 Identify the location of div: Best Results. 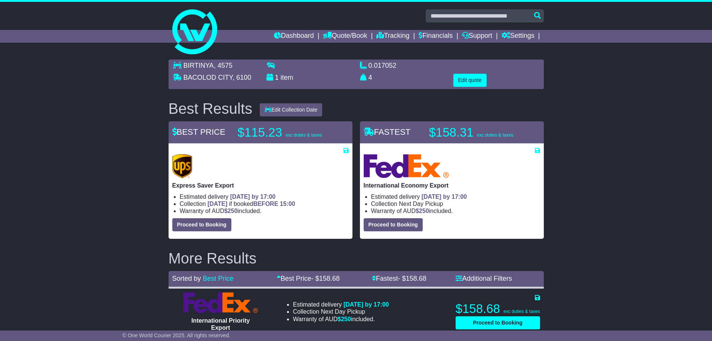
(211, 108).